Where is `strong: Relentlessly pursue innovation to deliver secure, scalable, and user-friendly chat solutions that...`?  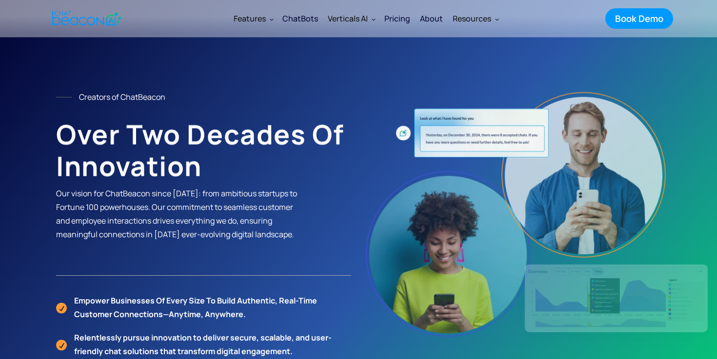 strong: Relentlessly pursue innovation to deliver secure, scalable, and user-friendly chat solutions that... is located at coordinates (203, 345).